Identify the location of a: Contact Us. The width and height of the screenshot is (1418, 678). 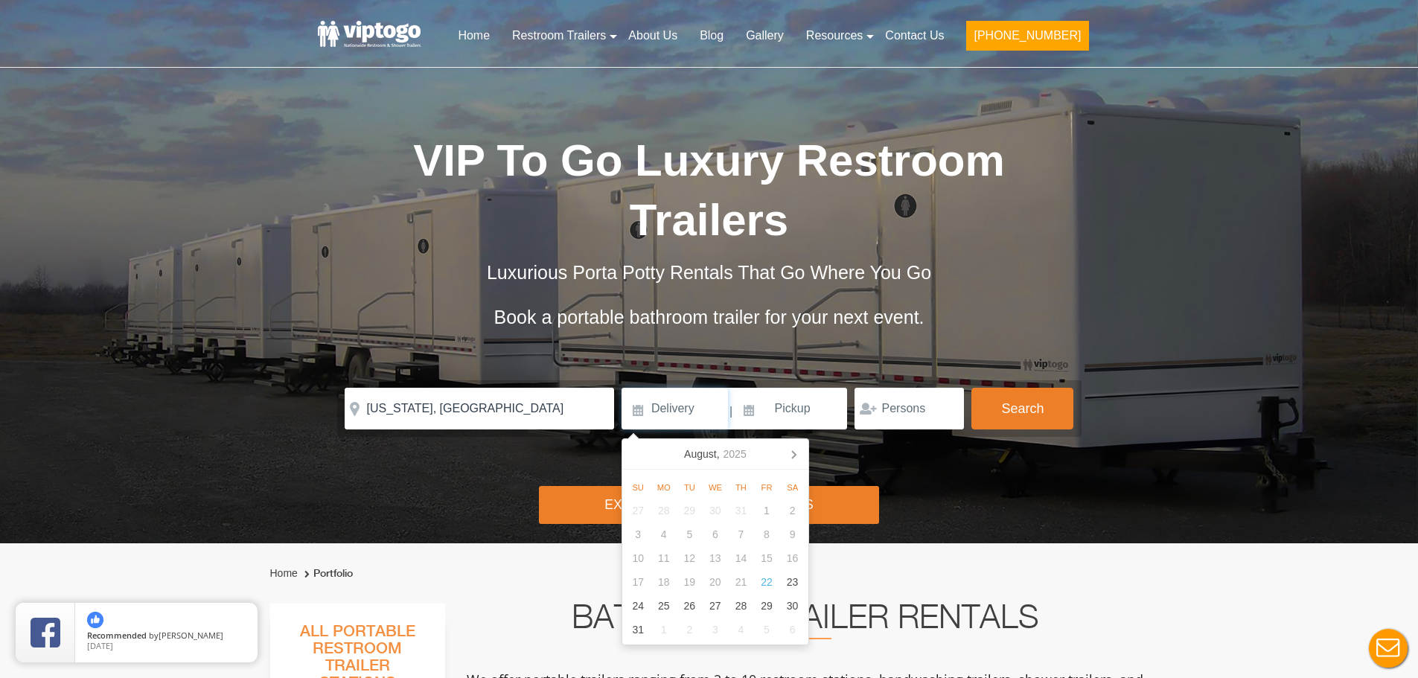
(914, 36).